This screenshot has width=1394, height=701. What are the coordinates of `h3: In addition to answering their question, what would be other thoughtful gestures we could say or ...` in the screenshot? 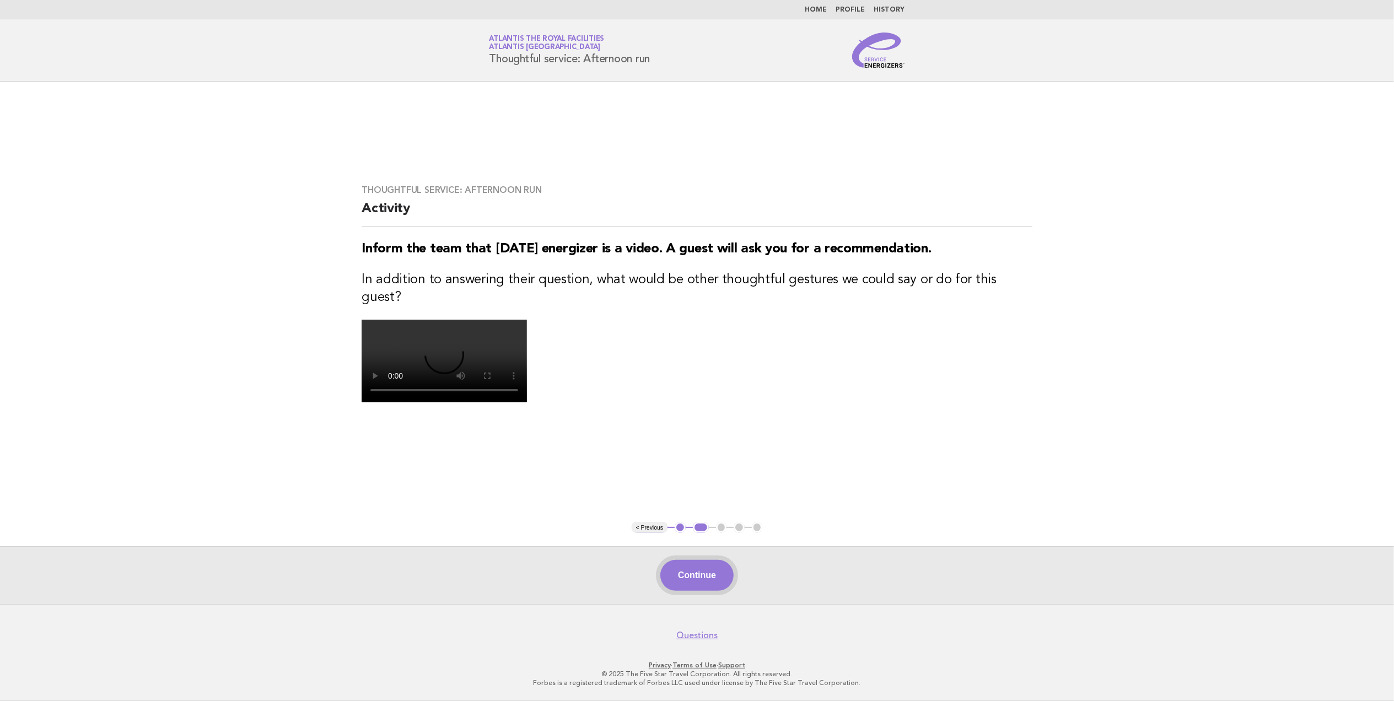 It's located at (697, 289).